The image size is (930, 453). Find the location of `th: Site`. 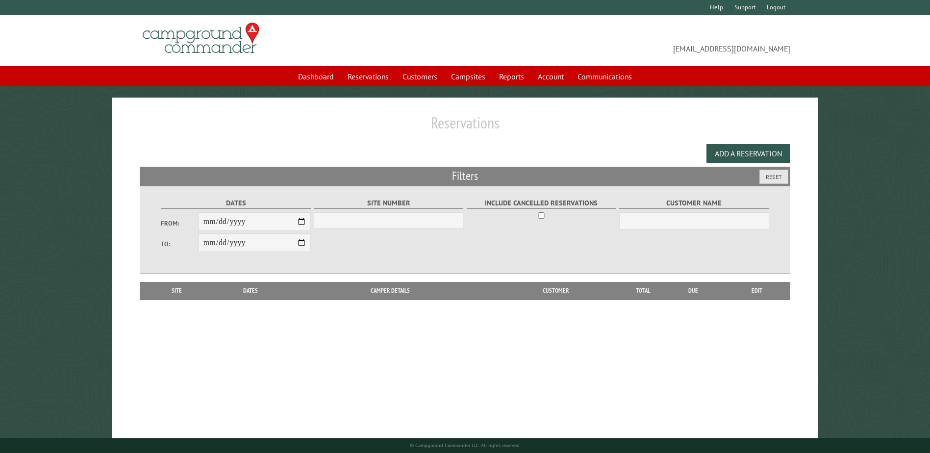

th: Site is located at coordinates (177, 291).